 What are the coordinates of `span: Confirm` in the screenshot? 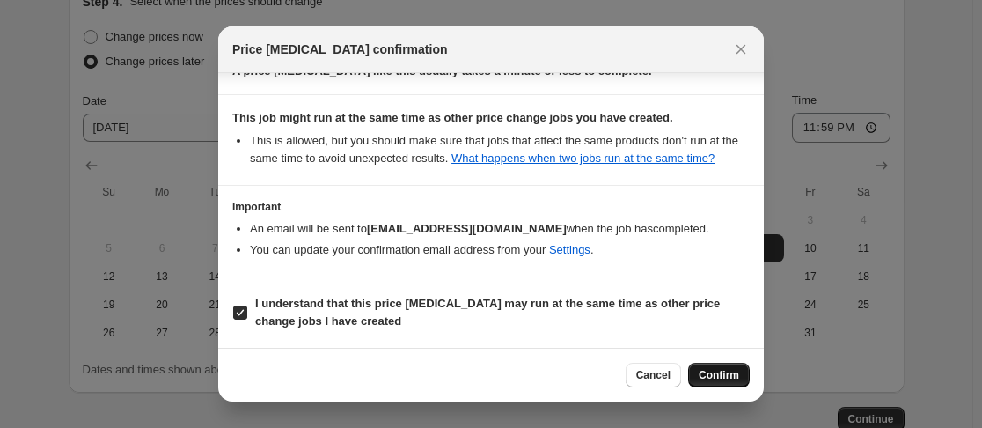 It's located at (719, 375).